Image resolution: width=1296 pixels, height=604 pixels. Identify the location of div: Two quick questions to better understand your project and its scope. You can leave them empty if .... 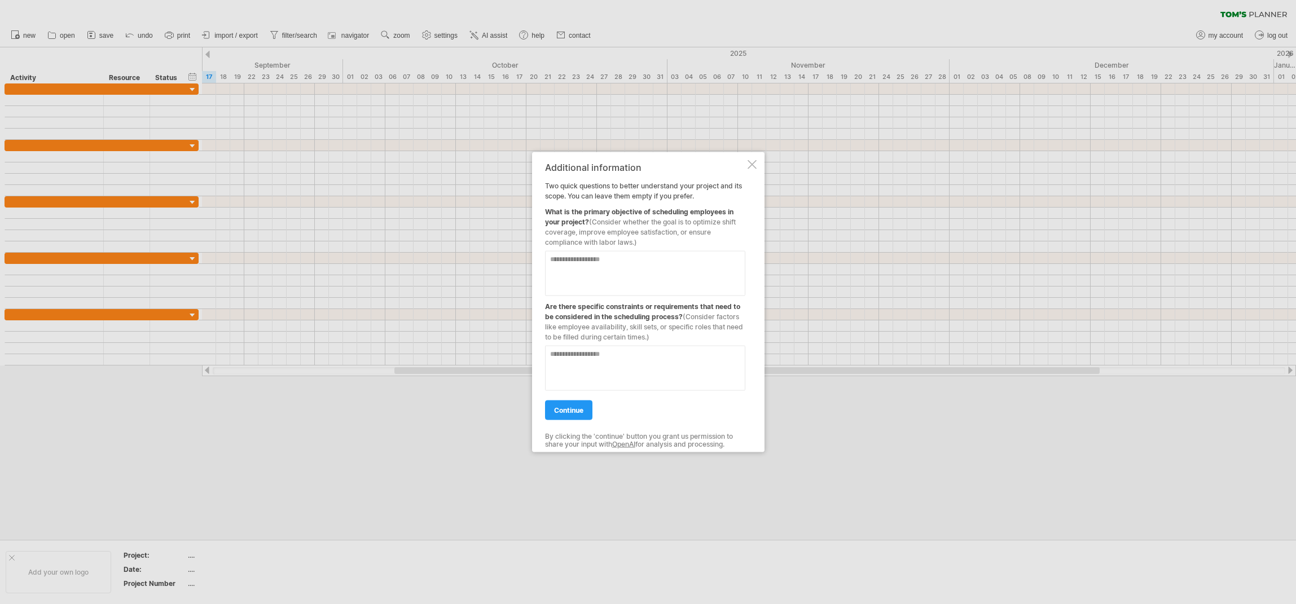
(645, 302).